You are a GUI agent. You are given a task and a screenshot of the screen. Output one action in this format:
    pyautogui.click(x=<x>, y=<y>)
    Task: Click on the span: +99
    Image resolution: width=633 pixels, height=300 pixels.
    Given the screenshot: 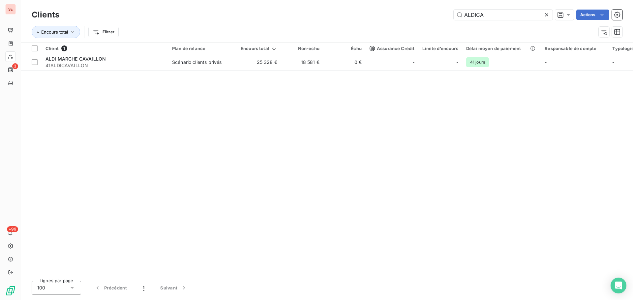 What is the action you would take?
    pyautogui.click(x=13, y=229)
    